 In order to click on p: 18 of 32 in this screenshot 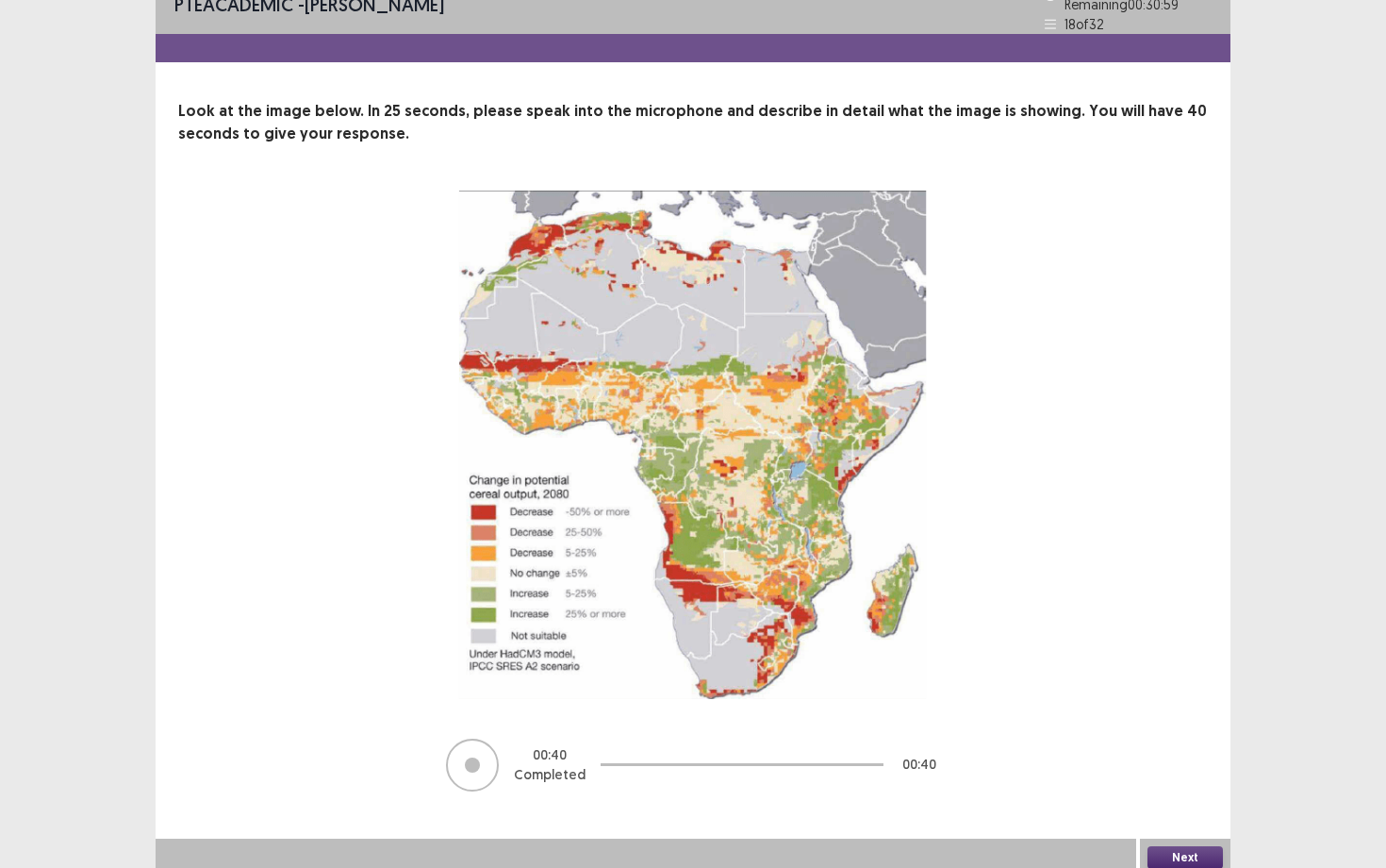, I will do `click(1084, 24)`.